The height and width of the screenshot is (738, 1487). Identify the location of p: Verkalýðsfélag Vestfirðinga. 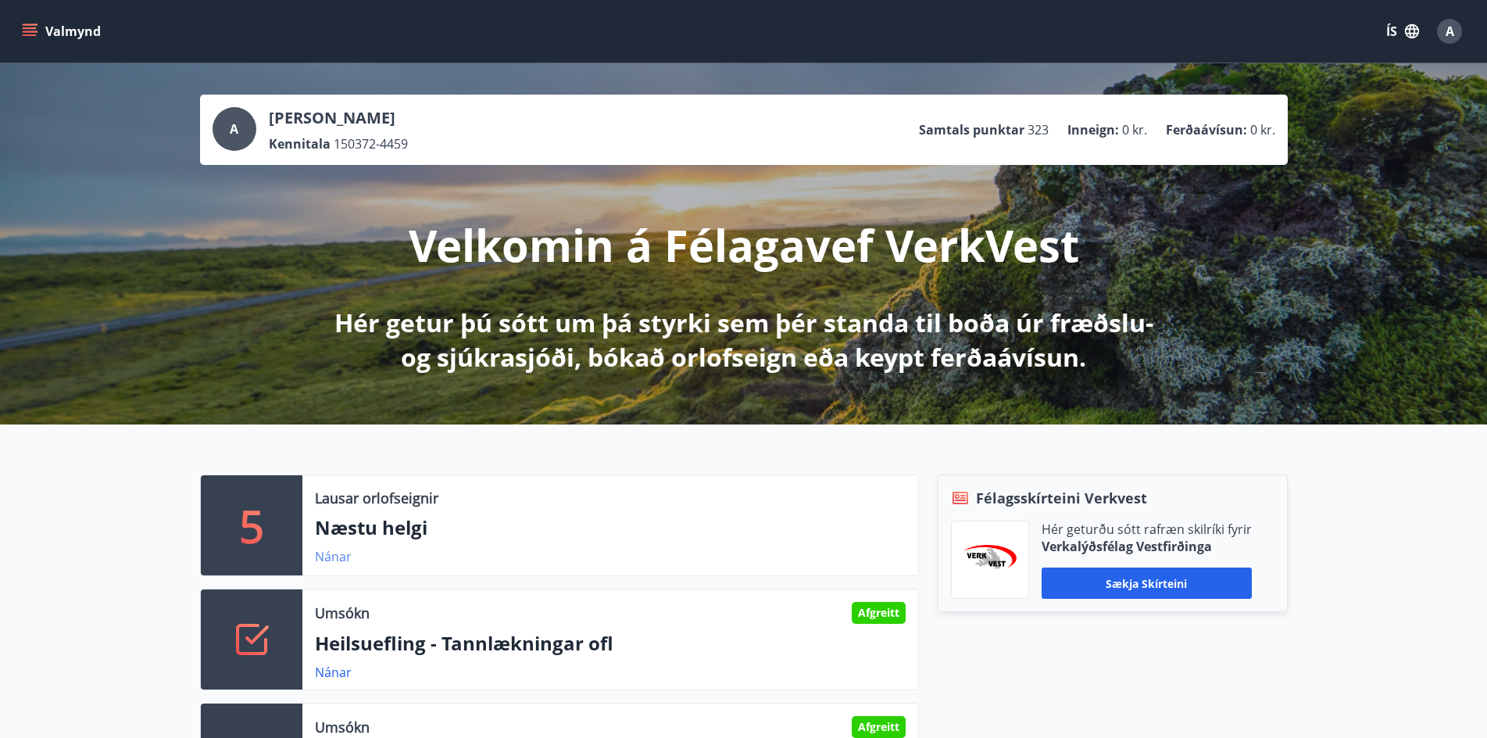
(1146, 546).